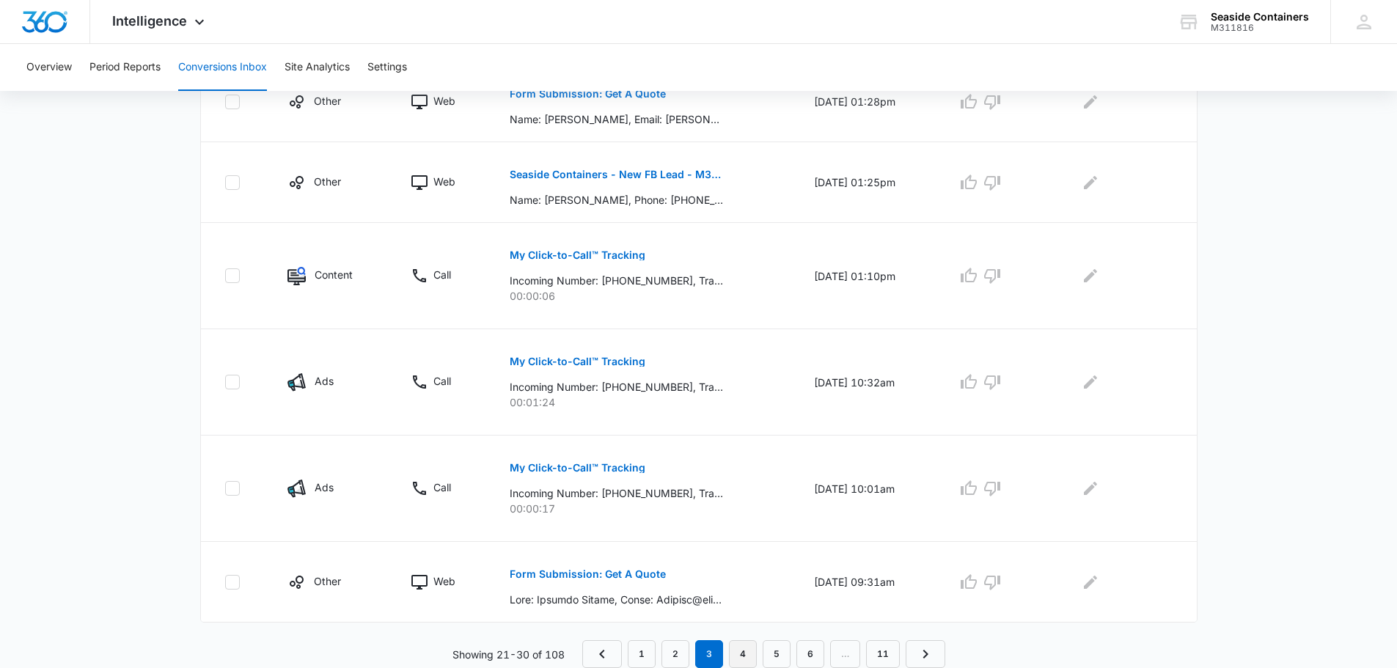 The height and width of the screenshot is (668, 1397). Describe the element at coordinates (317, 67) in the screenshot. I see `button: Site Analytics` at that location.